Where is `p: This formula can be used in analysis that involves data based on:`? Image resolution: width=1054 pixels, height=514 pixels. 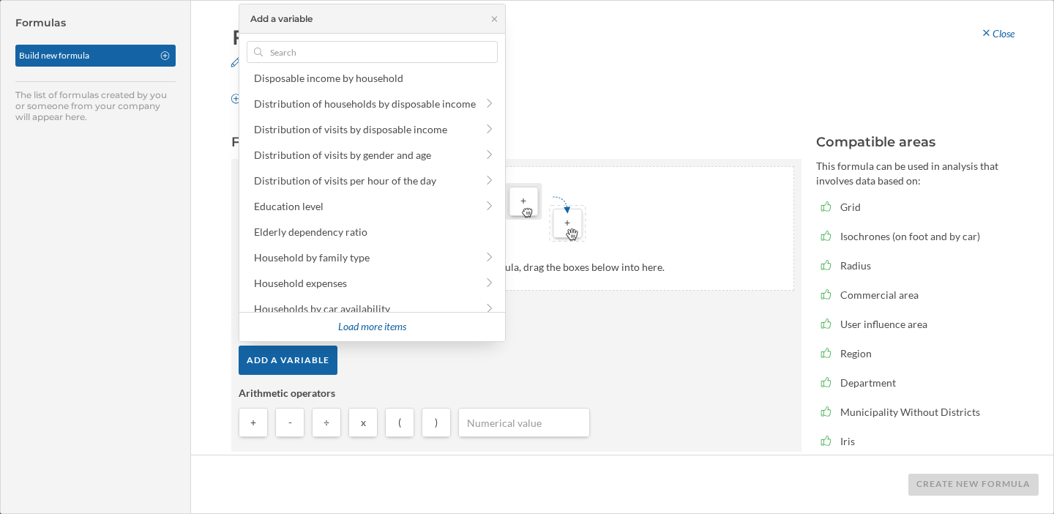
p: This formula can be used in analysis that involves data based on: is located at coordinates (920, 173).